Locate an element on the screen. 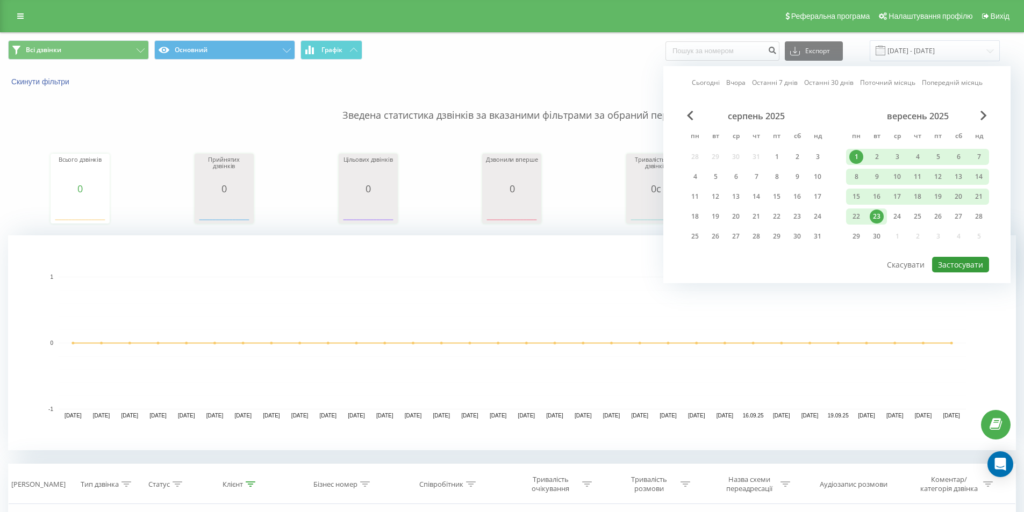 The width and height of the screenshot is (1024, 512). div: сб 13 вер 2025 р. is located at coordinates (959, 177).